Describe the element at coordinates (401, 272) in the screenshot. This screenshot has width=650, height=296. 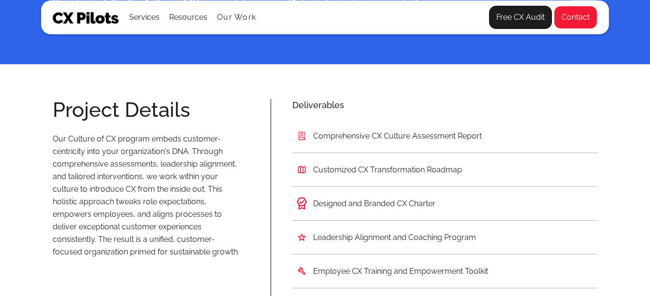
I see `div: Employee CX Training and Empowerment Toolkit` at that location.